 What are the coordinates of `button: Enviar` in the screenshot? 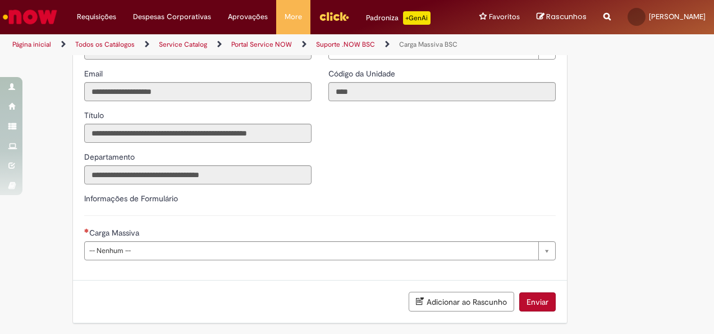 It's located at (537, 302).